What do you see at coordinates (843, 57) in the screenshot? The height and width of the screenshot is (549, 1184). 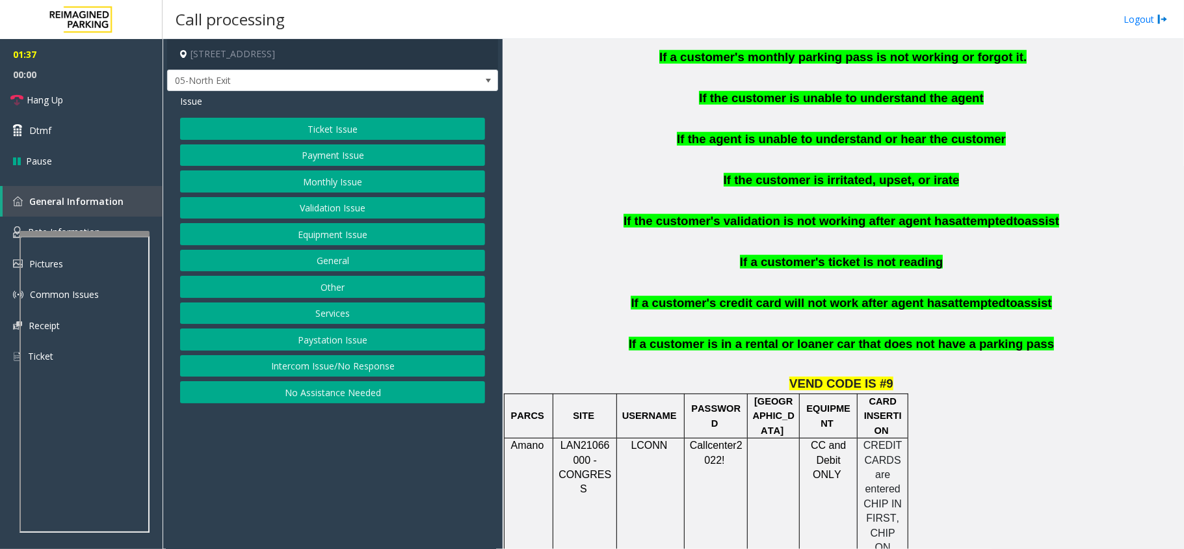 I see `span: If a customer's monthly parking pass is not working or forgot it.` at bounding box center [843, 57].